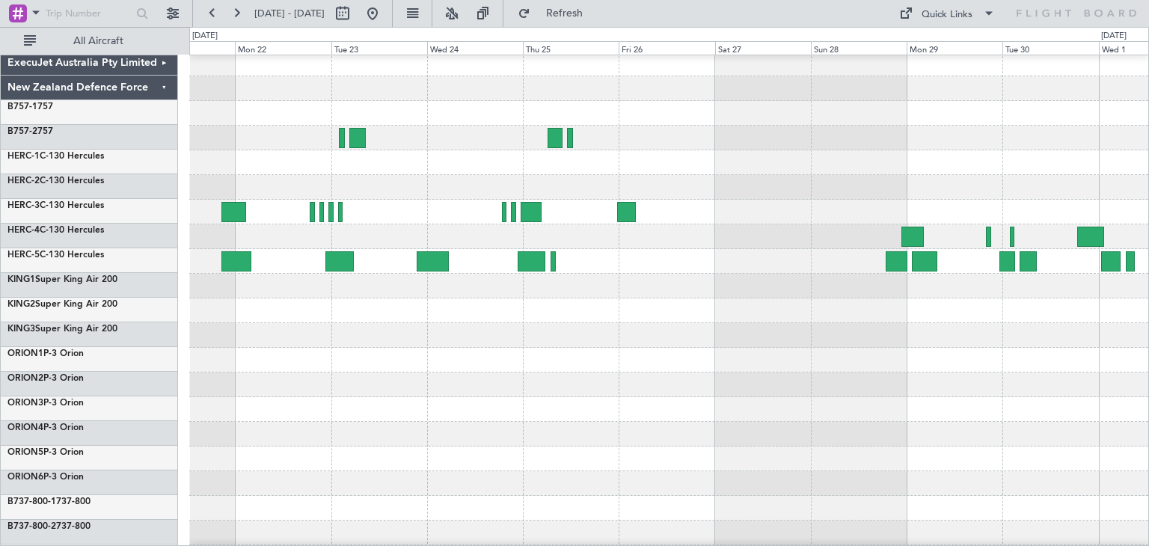 Image resolution: width=1149 pixels, height=546 pixels. I want to click on span: KING3, so click(21, 329).